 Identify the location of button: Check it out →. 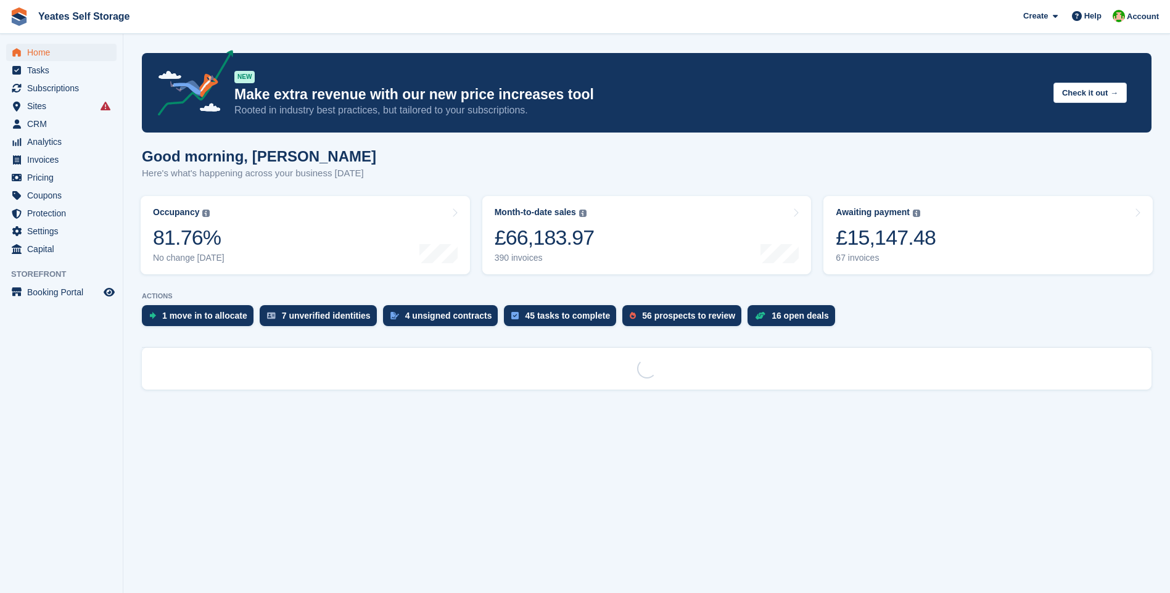
(1090, 93).